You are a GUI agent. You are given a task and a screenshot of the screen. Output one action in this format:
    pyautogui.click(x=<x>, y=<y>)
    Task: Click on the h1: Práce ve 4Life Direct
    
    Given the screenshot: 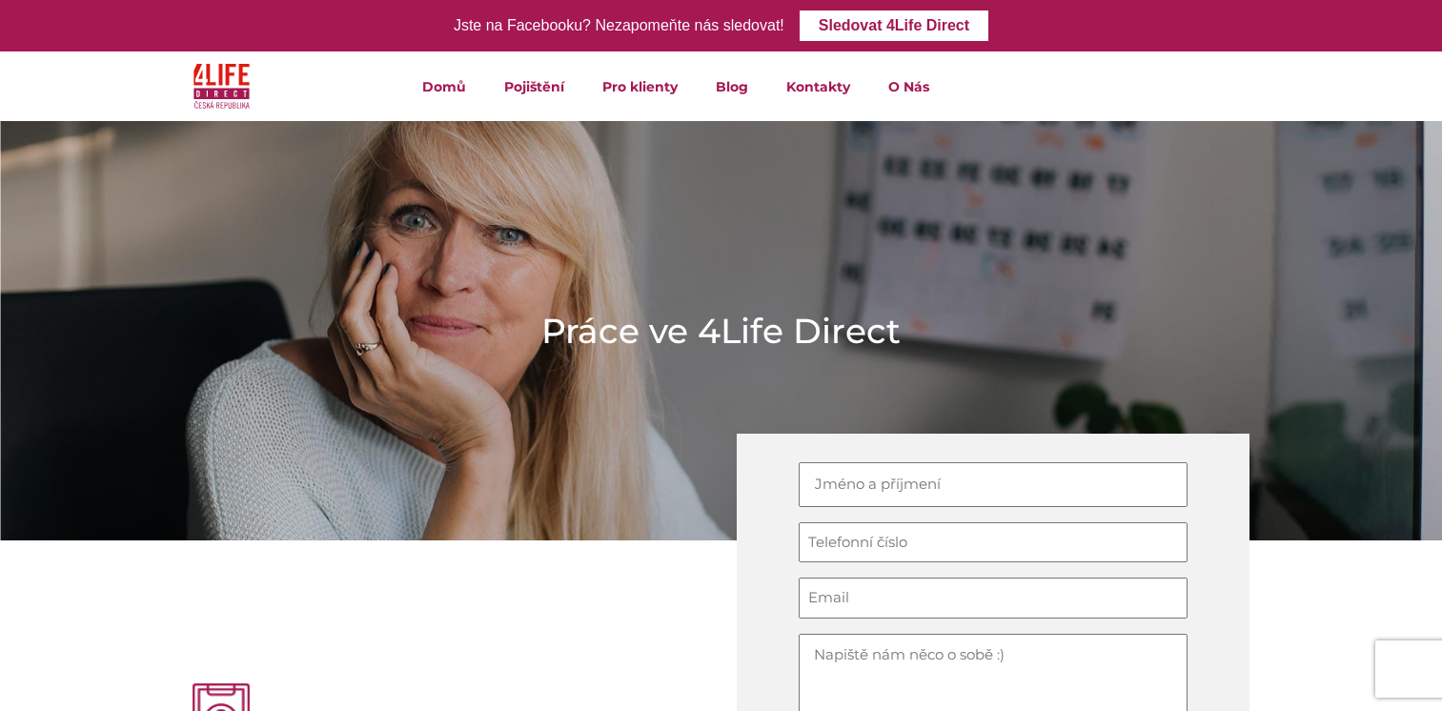 What is the action you would take?
    pyautogui.click(x=720, y=331)
    